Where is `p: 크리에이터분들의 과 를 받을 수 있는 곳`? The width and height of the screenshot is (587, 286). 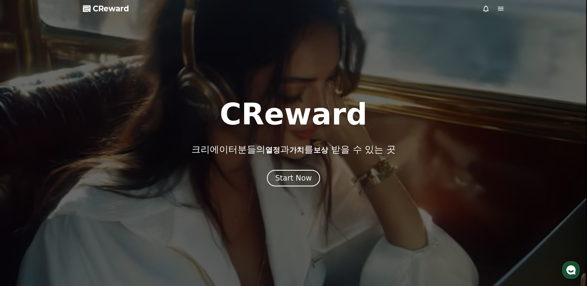 p: 크리에이터분들의 과 를 받을 수 있는 곳 is located at coordinates (293, 149).